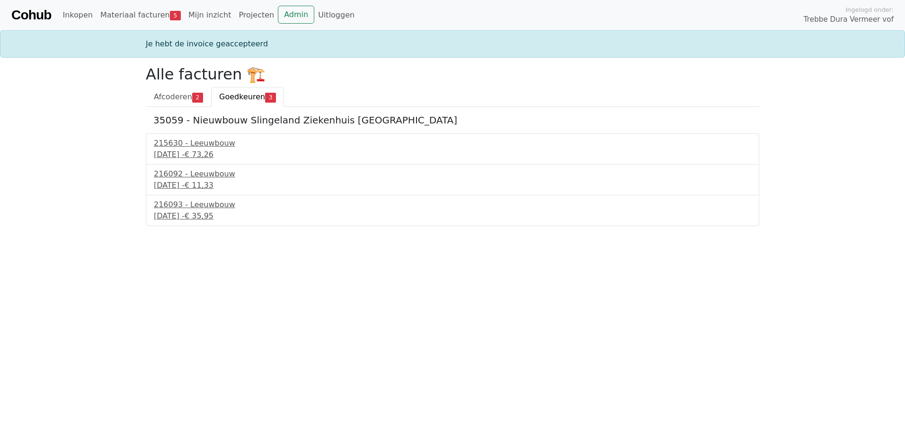 This screenshot has height=437, width=905. What do you see at coordinates (453, 174) in the screenshot?
I see `div: 216092 - Leeuwbouw` at bounding box center [453, 174].